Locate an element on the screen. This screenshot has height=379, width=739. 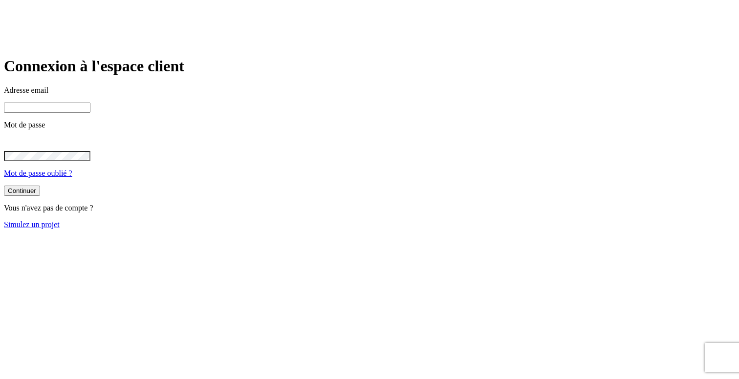
a: Mot de passe oublié ? is located at coordinates (38, 173).